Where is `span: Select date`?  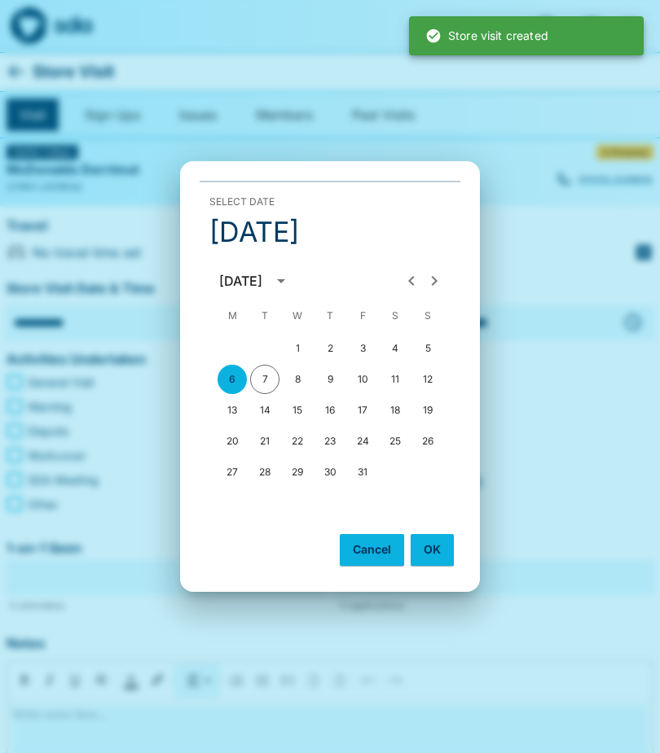
span: Select date is located at coordinates (242, 202).